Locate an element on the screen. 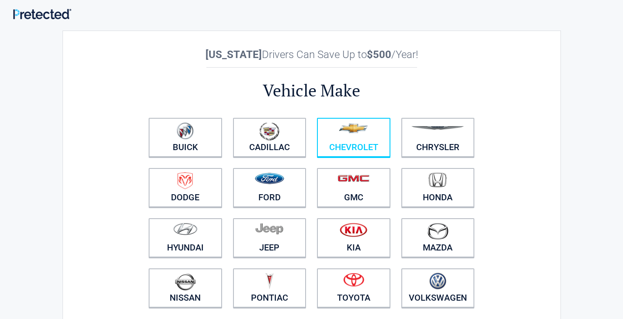 The image size is (623, 319). a: Hyundai is located at coordinates (185, 238).